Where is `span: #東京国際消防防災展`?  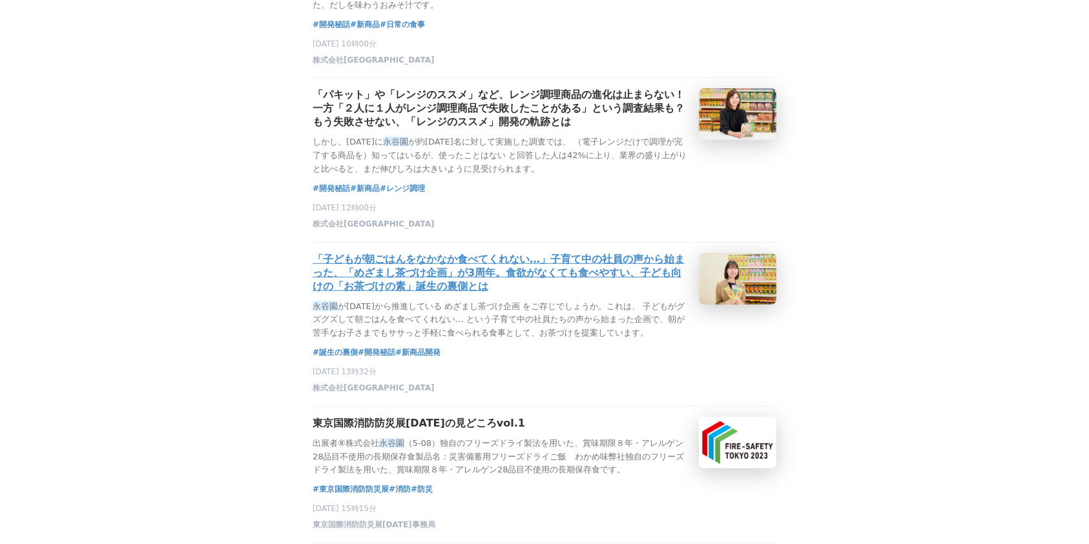 span: #東京国際消防防災展 is located at coordinates (351, 489).